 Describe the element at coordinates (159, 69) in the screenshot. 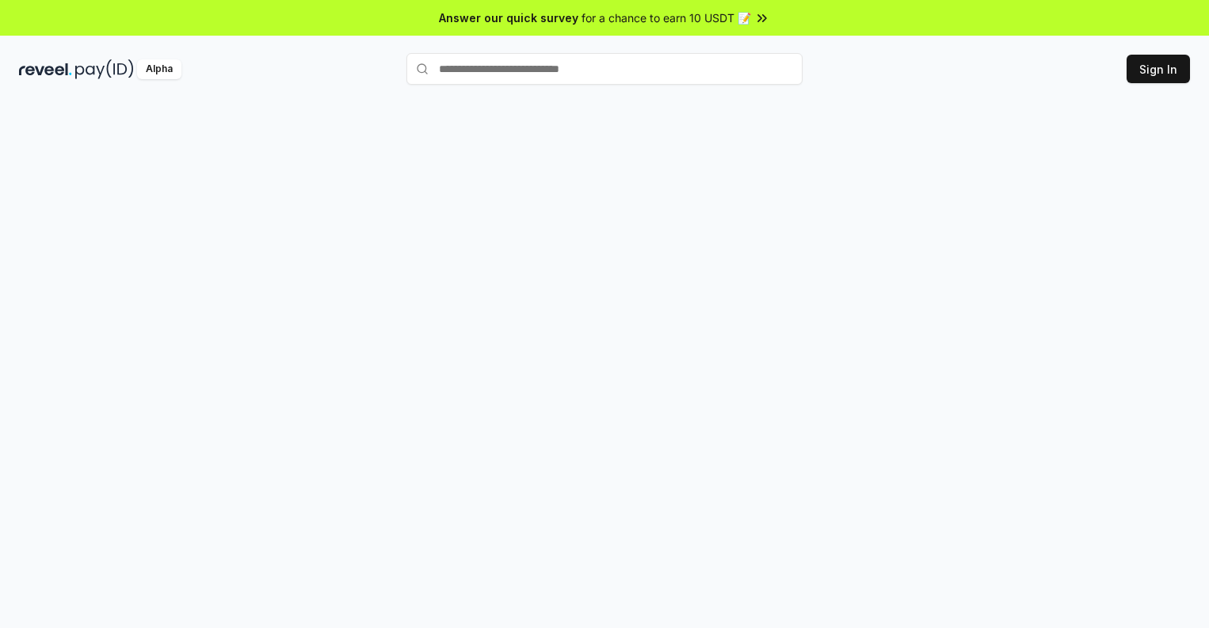

I see `div: Alpha` at that location.